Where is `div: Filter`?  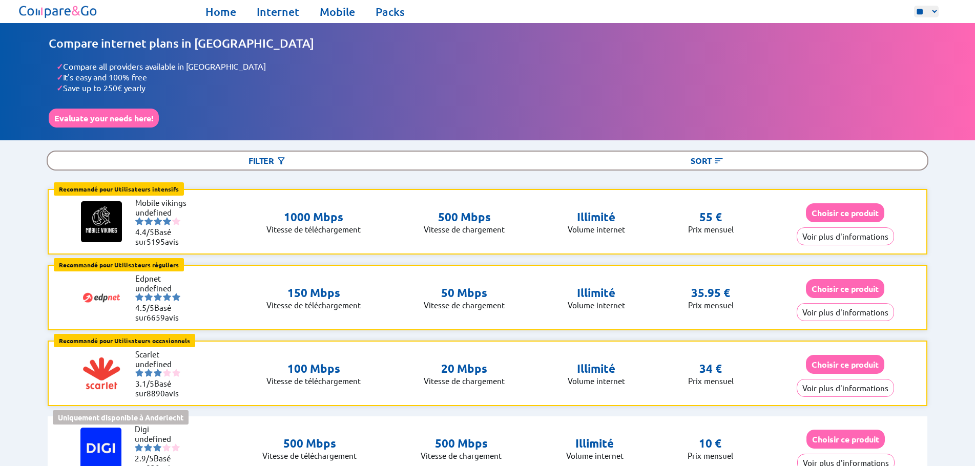 div: Filter is located at coordinates (267, 160).